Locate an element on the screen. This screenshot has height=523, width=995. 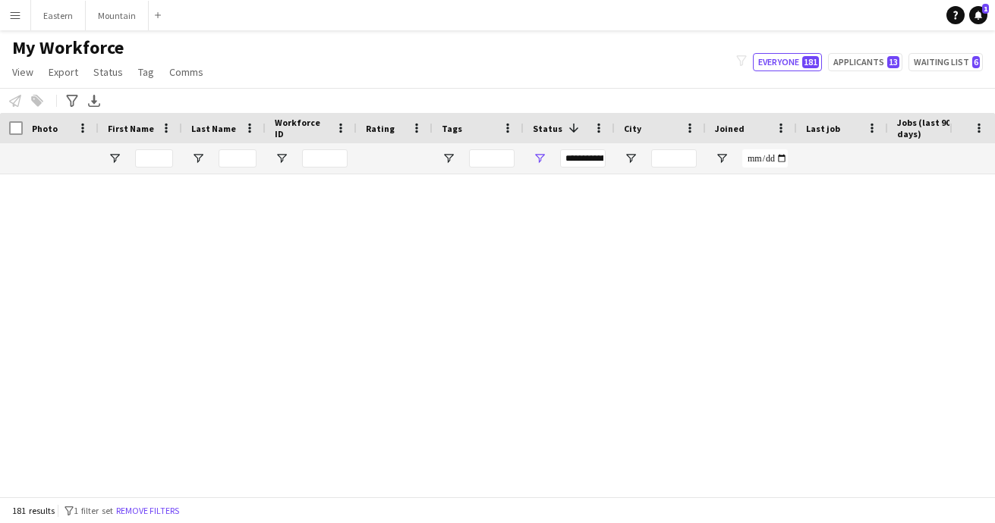
app-action-btn: Advanced filters is located at coordinates (72, 101).